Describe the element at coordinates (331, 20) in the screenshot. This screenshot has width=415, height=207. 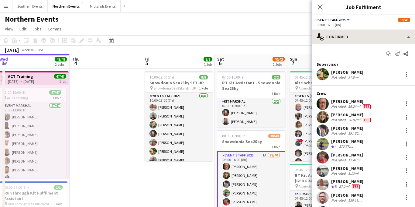
I see `span: Event Staff 2025` at that location.